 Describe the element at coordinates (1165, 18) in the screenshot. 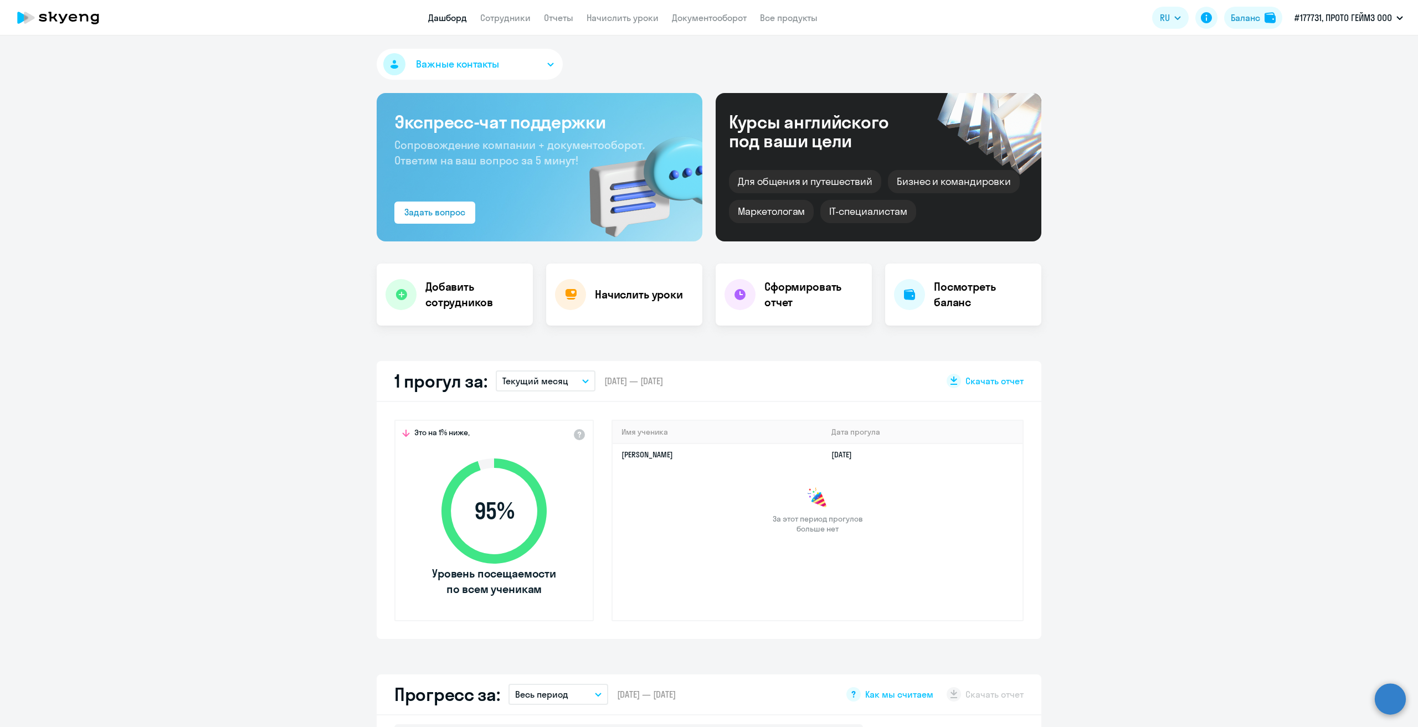

I see `span: RU` at that location.